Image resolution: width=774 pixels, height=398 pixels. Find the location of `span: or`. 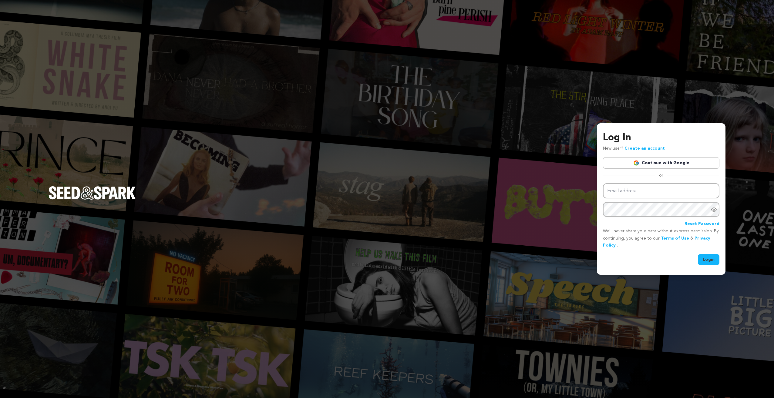

span: or is located at coordinates (661, 176).